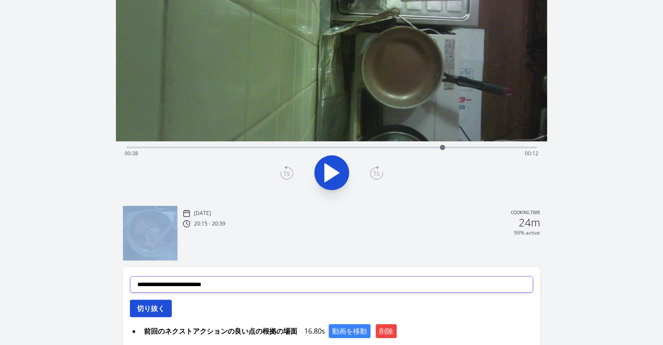 Image resolution: width=663 pixels, height=345 pixels. I want to click on span: 前回のネクストアクションの良い点の根拠の場面, so click(220, 331).